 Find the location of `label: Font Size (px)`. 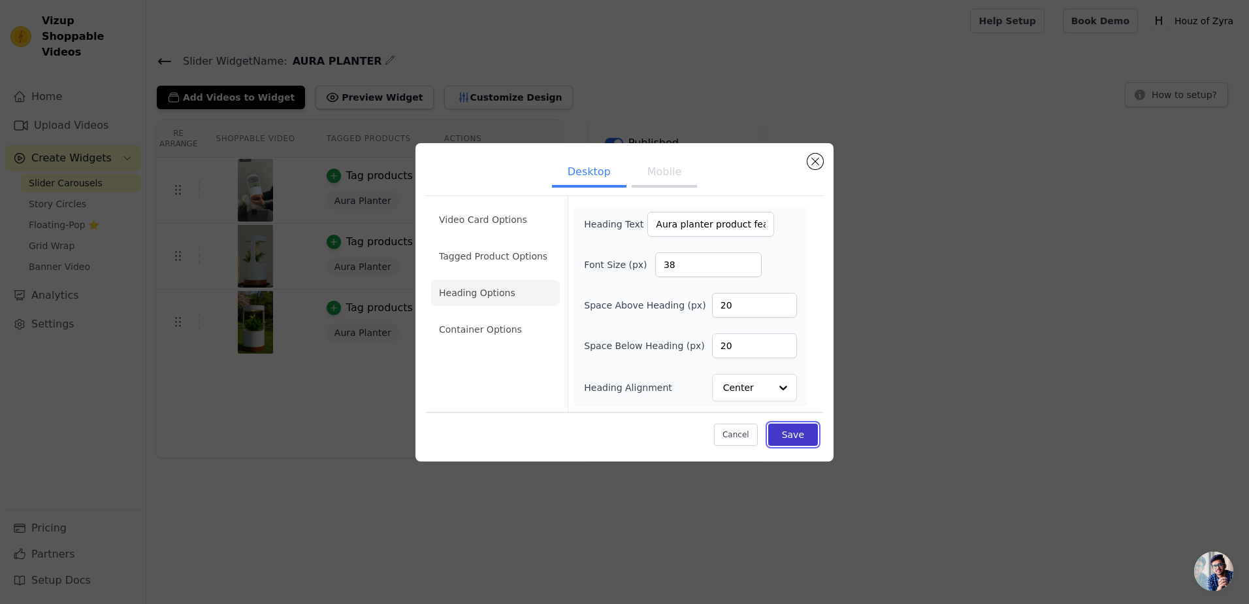

label: Font Size (px) is located at coordinates (619, 265).